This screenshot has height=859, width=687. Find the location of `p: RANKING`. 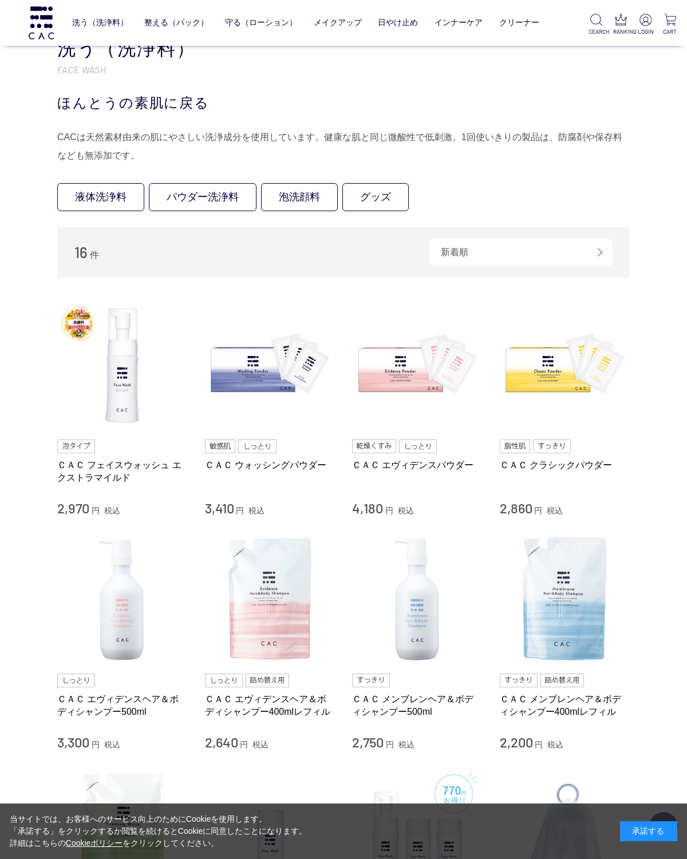

p: RANKING is located at coordinates (620, 31).